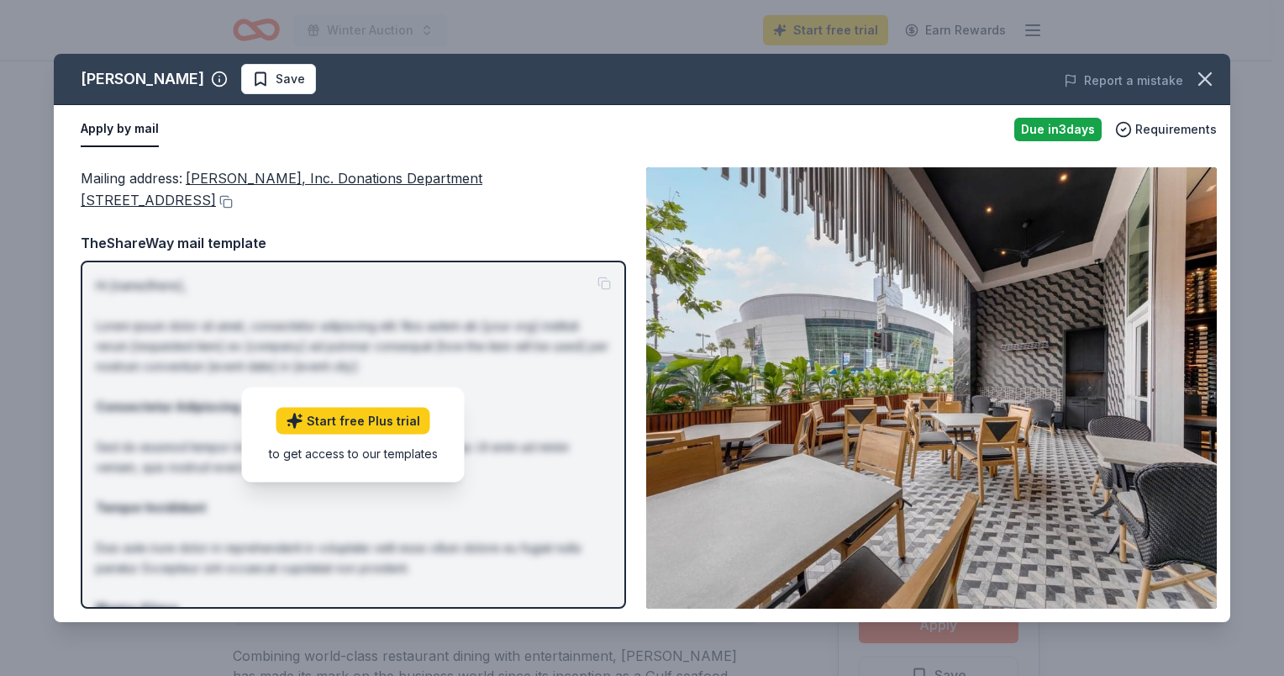 Image resolution: width=1284 pixels, height=676 pixels. I want to click on span: Save, so click(290, 79).